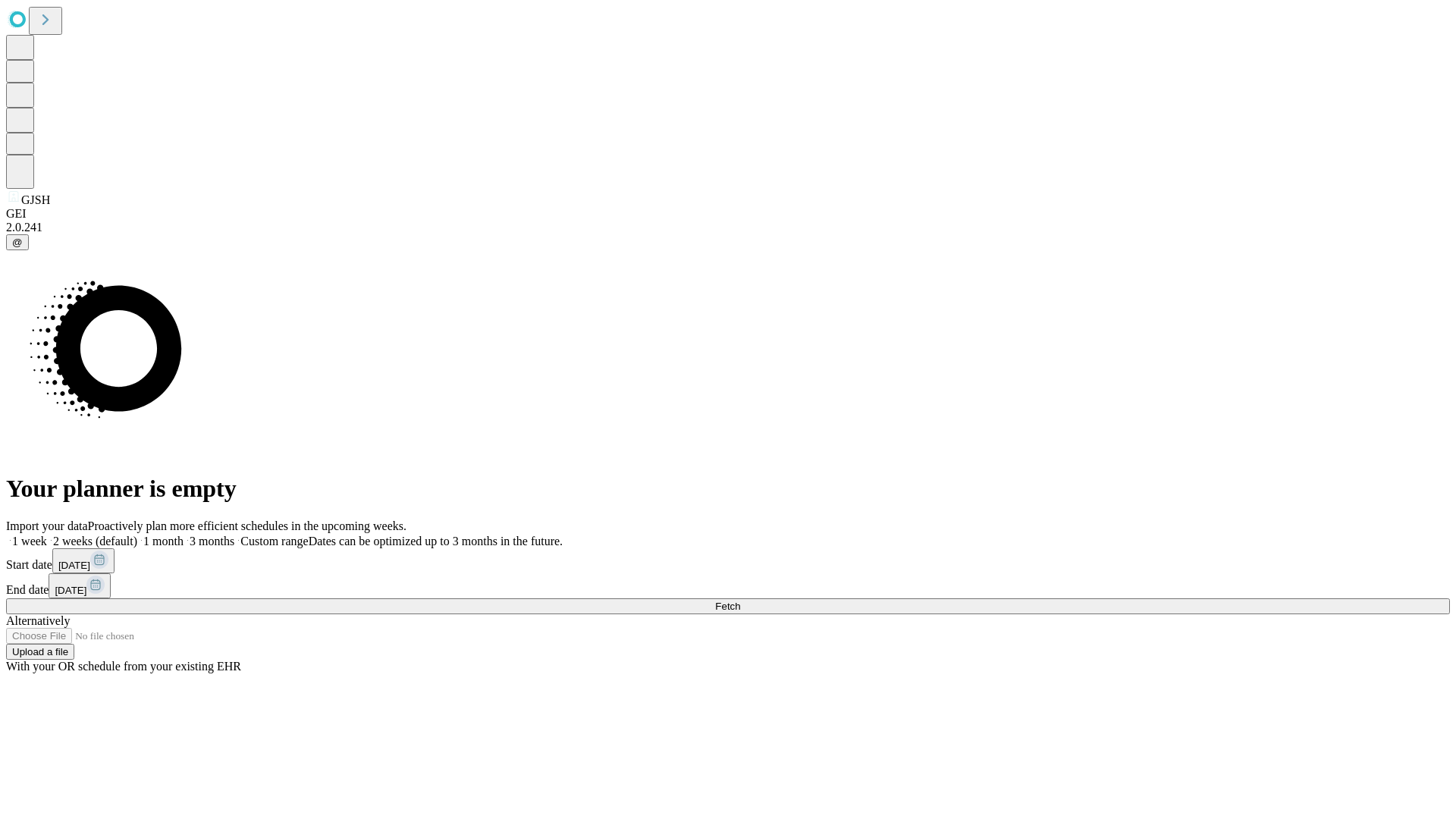 The width and height of the screenshot is (1456, 819). I want to click on div: 2.0.241, so click(728, 228).